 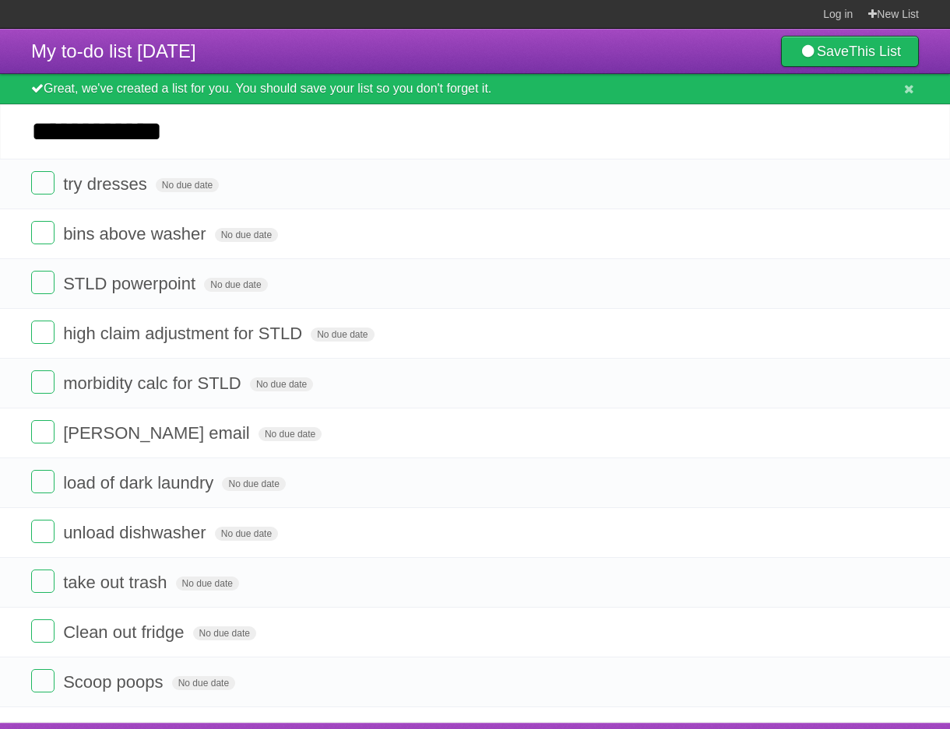 I want to click on span: load of dark laundry, so click(x=140, y=483).